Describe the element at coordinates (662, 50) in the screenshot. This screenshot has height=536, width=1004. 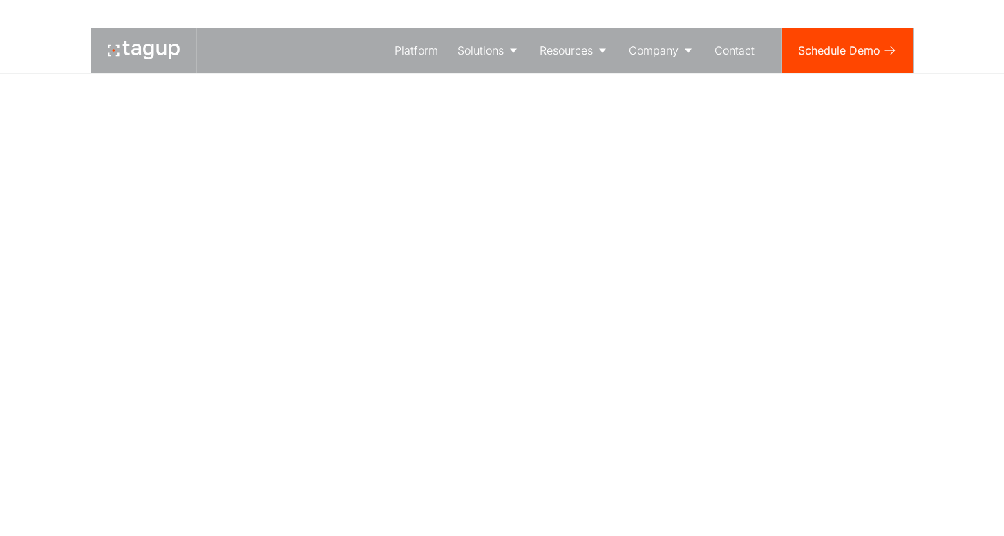
I see `a: Company` at that location.